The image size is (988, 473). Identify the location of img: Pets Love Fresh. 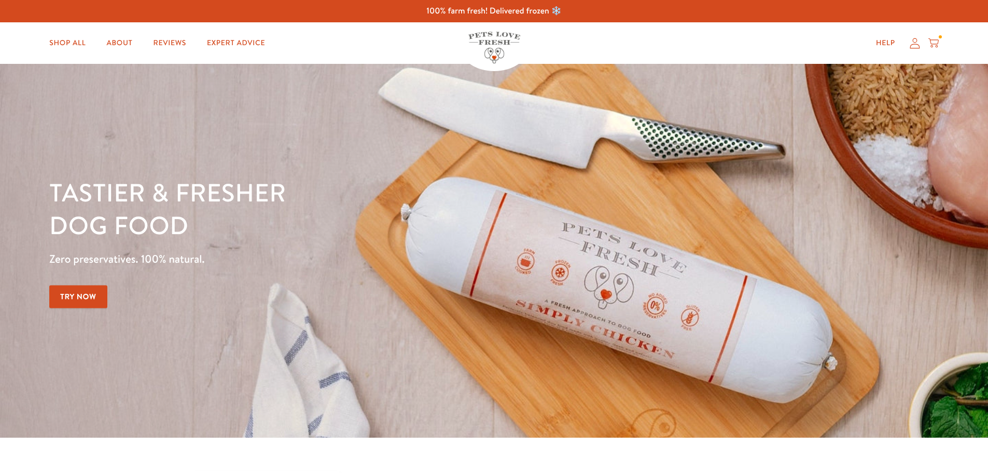
(494, 47).